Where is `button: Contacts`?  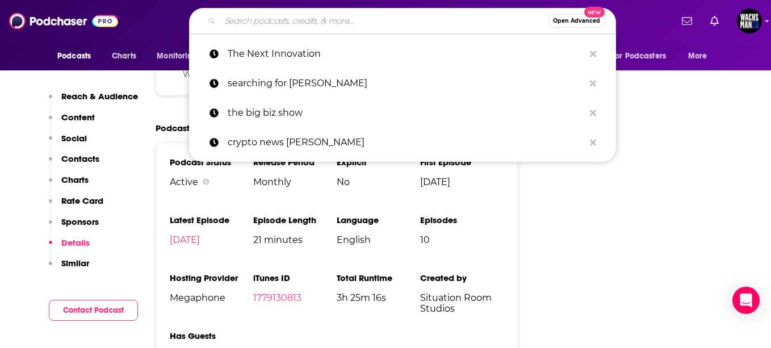 button: Contacts is located at coordinates (74, 164).